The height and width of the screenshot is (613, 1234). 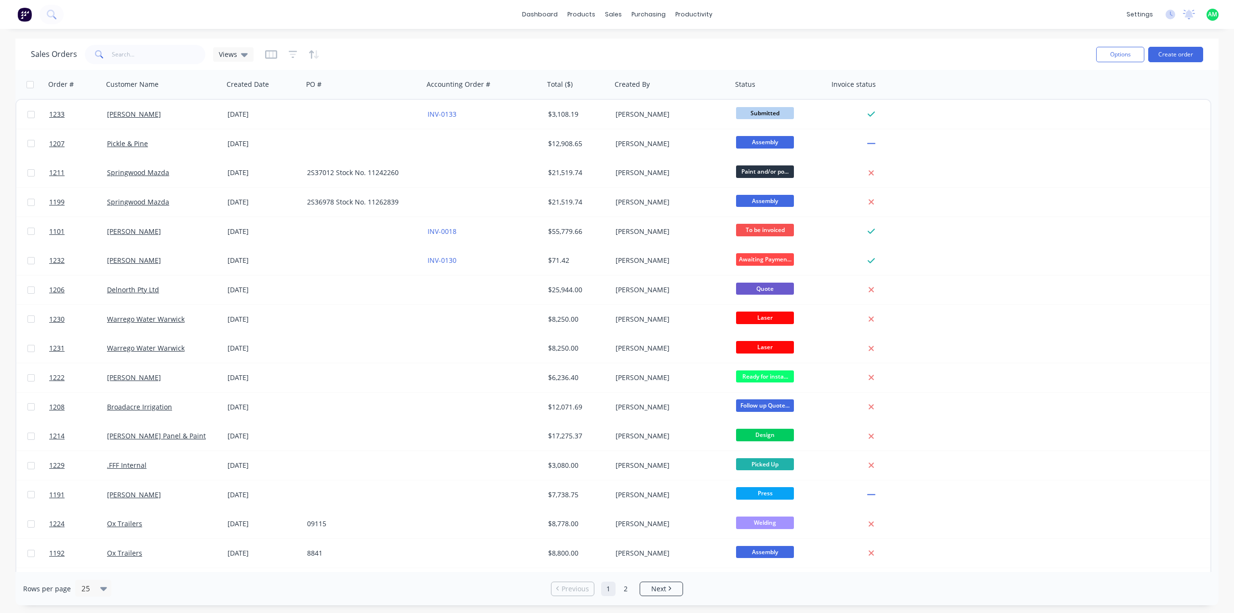 I want to click on a: 1233, so click(x=78, y=114).